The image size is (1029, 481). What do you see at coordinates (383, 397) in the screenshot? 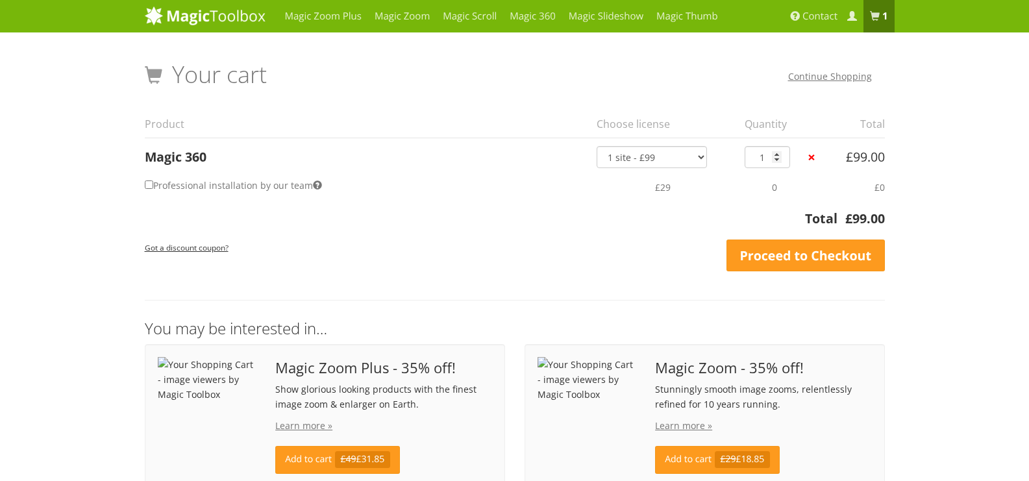
I see `p: Show glorious looking products with the finest image zoom & enlarger on Earth.` at bounding box center [383, 397].